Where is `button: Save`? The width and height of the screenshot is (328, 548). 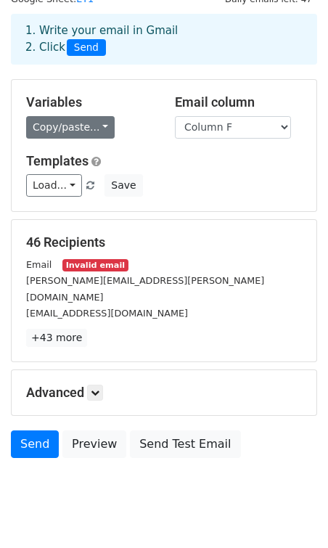
button: Save is located at coordinates (123, 185).